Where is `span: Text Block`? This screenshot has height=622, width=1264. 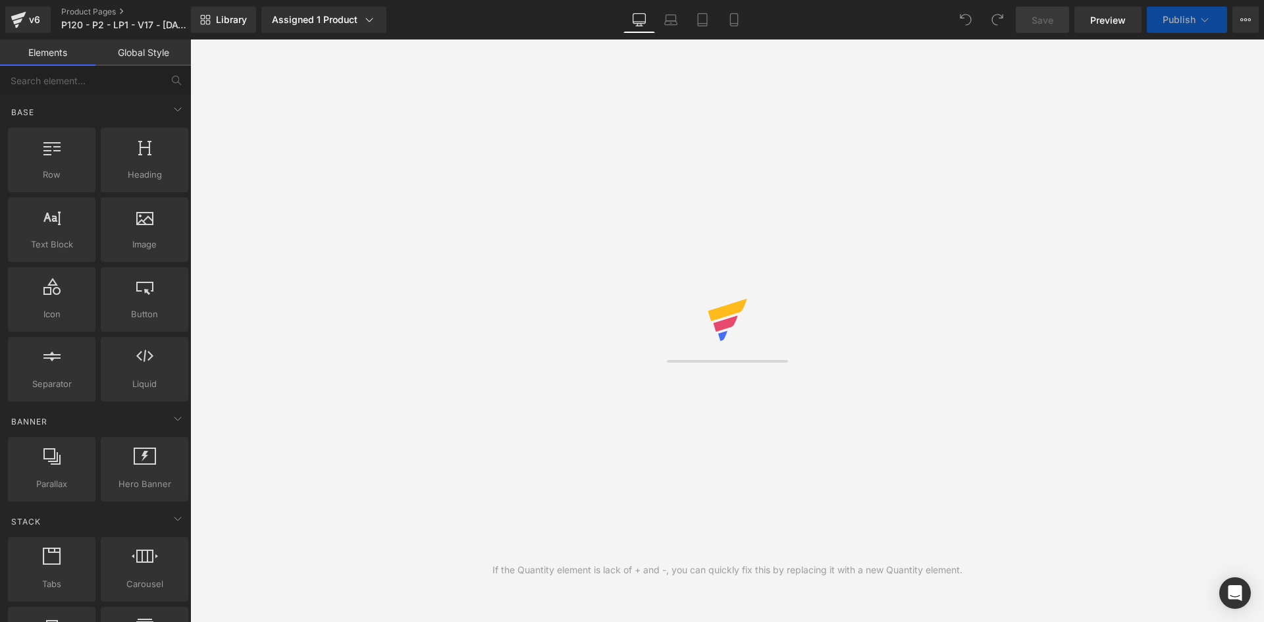 span: Text Block is located at coordinates (51, 244).